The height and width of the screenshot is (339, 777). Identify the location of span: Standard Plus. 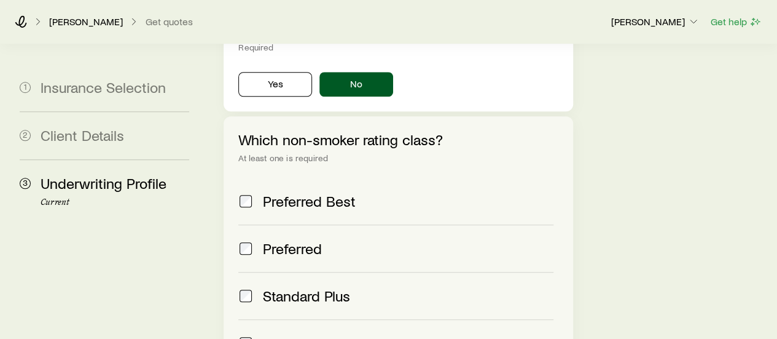
(307, 296).